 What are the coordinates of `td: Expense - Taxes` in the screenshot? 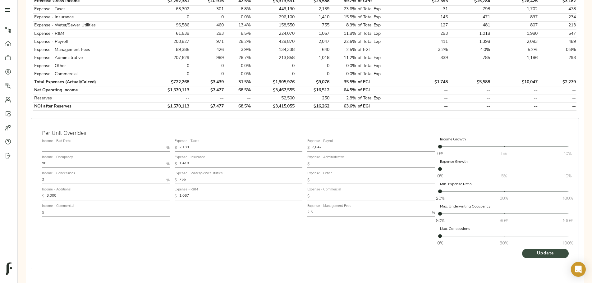 It's located at (90, 9).